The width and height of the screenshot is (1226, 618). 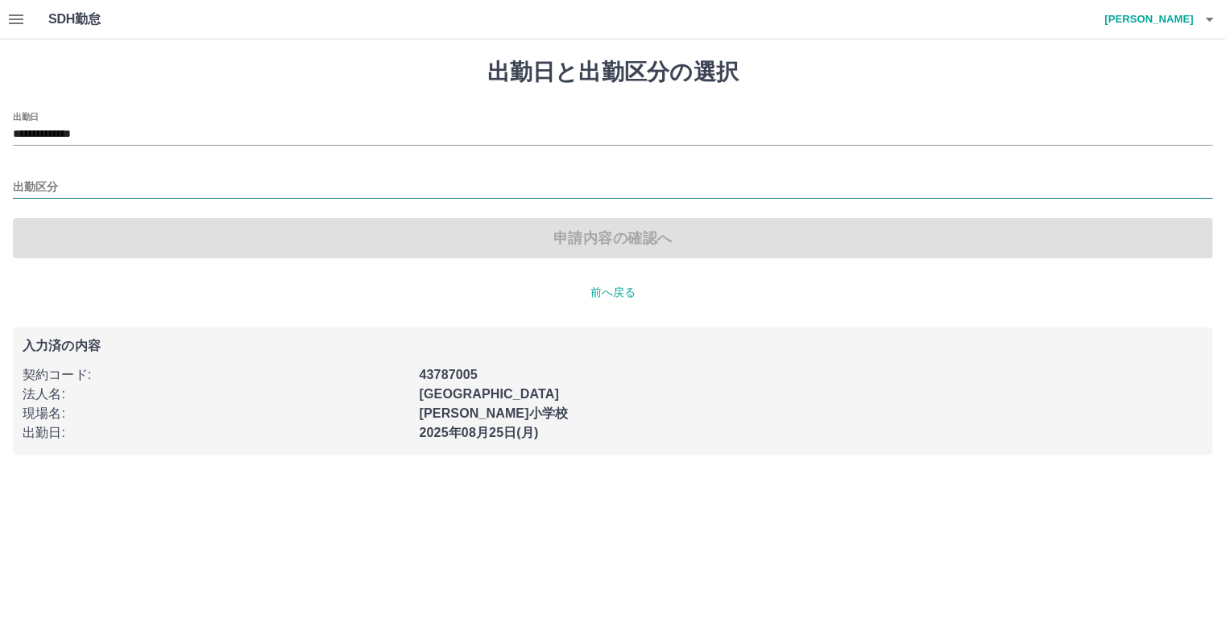 I want to click on p: 法人名 :, so click(x=216, y=395).